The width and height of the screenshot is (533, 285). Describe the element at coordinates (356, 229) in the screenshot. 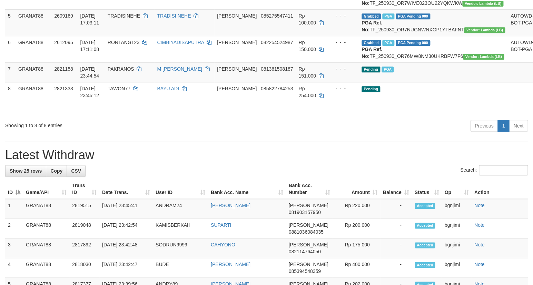

I see `td: Rp 200,000` at that location.